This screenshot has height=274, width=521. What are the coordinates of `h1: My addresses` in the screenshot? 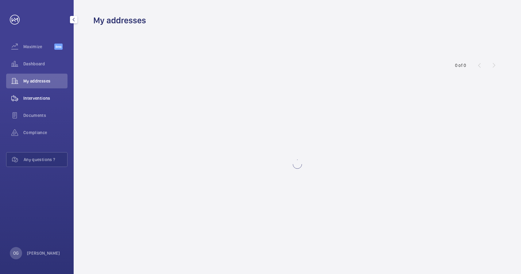 It's located at (120, 20).